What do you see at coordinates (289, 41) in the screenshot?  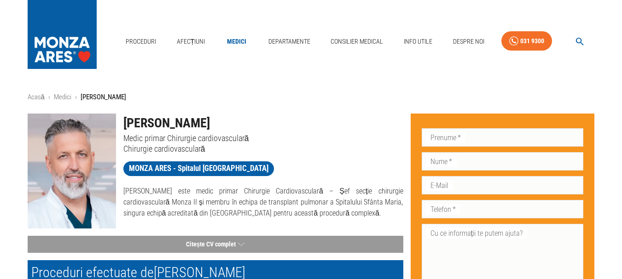 I see `a: Departamente` at bounding box center [289, 41].